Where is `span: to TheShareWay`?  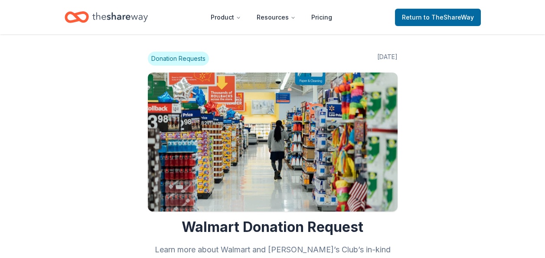
span: to TheShareWay is located at coordinates (449, 17).